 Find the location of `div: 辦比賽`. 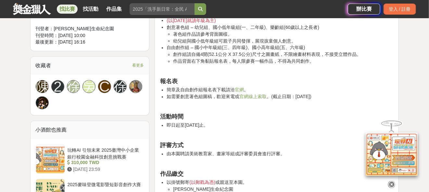

div: 辦比賽 is located at coordinates (364, 9).